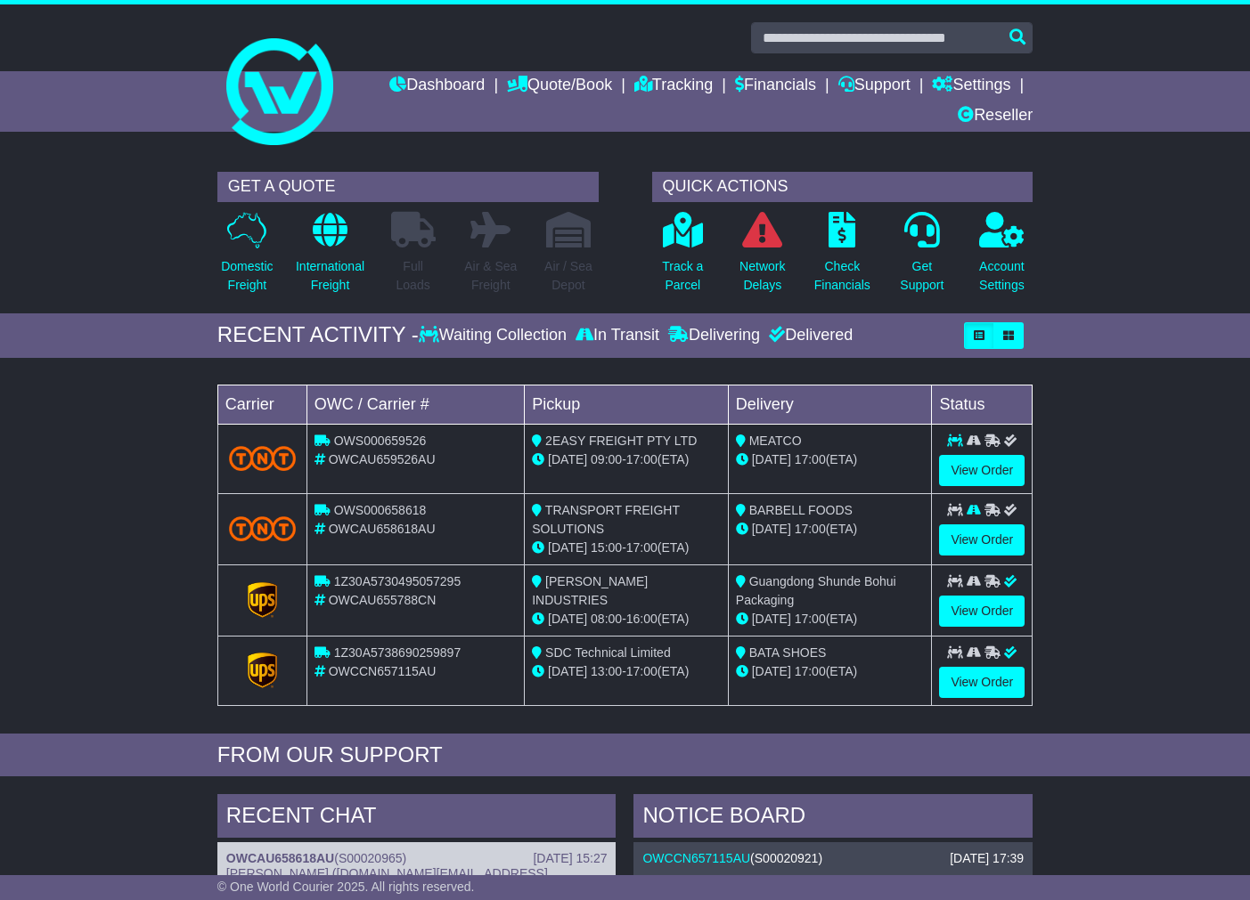  What do you see at coordinates (397, 653) in the screenshot?
I see `span: 1Z30A5738690259897` at bounding box center [397, 653].